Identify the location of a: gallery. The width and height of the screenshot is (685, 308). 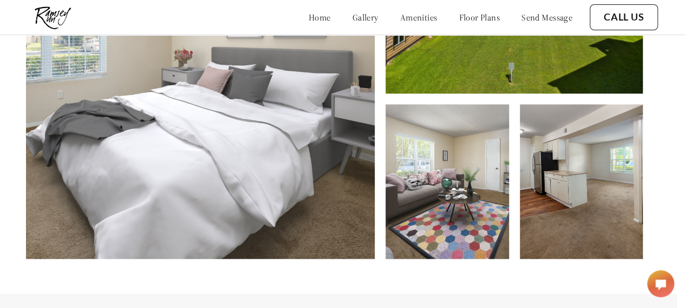
(365, 17).